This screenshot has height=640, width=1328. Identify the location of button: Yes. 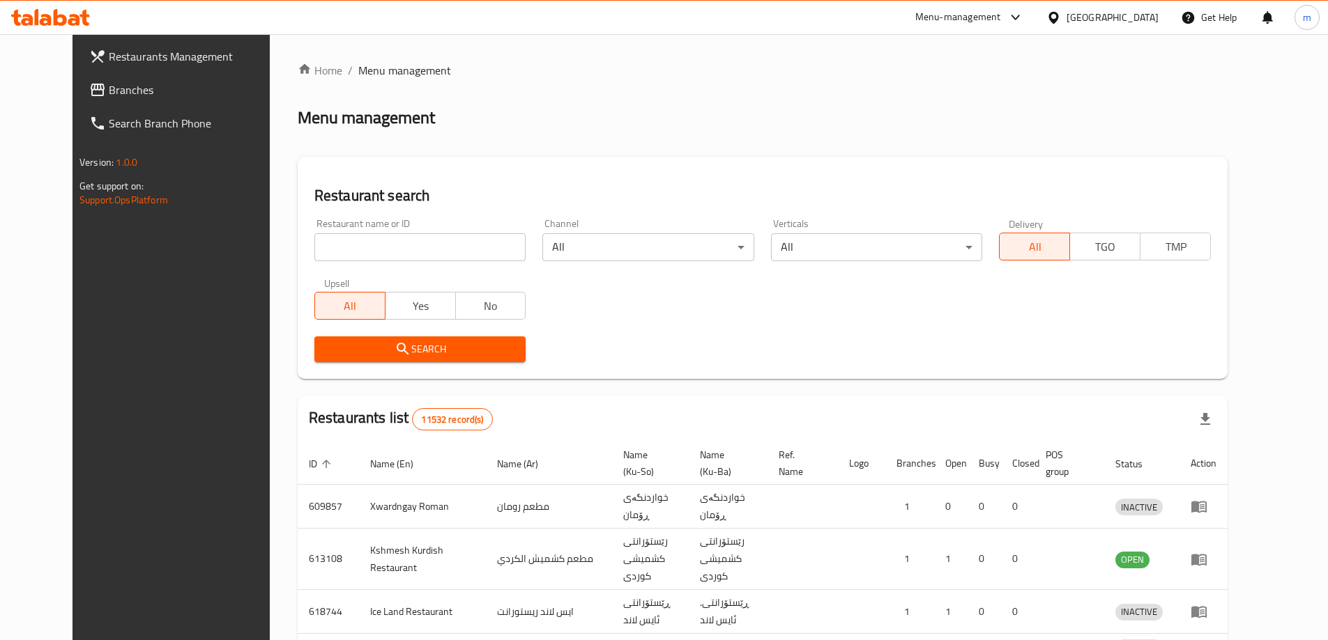
(420, 306).